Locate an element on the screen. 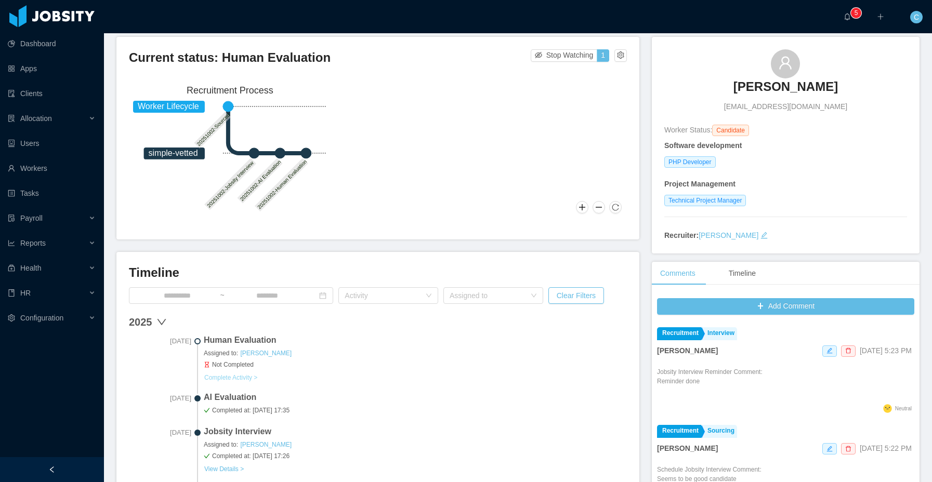 The image size is (932, 482). i: icon: setting is located at coordinates (11, 318).